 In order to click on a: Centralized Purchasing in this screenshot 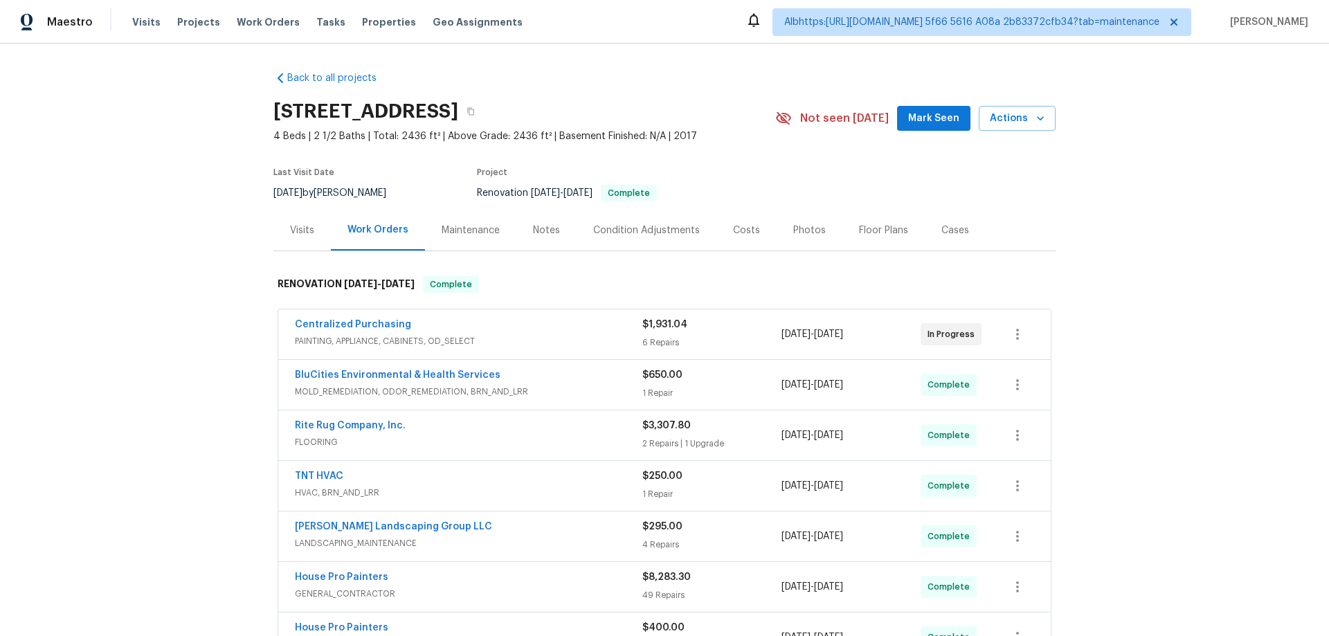, I will do `click(353, 325)`.